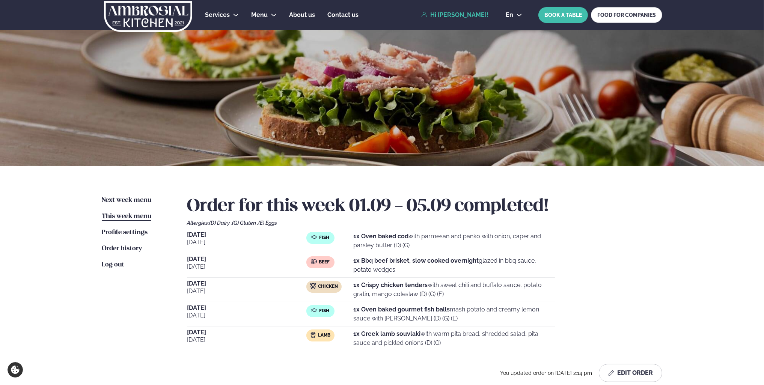  What do you see at coordinates (328, 287) in the screenshot?
I see `span: Chicken` at bounding box center [328, 287].